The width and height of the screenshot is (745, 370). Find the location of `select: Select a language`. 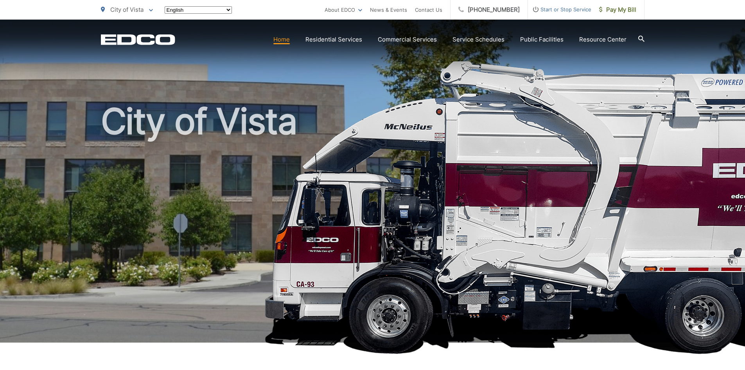

select: Select a language is located at coordinates (198, 10).